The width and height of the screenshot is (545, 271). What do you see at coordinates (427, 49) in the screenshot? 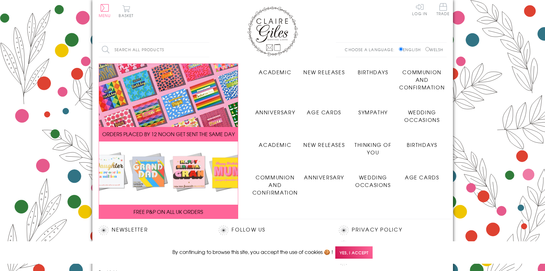
I see `input: Welsh` at bounding box center [427, 49].